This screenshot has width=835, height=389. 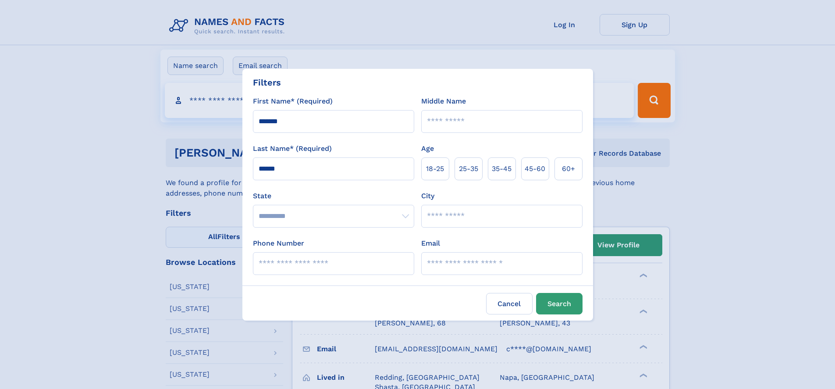 What do you see at coordinates (509, 303) in the screenshot?
I see `label: Cancel` at bounding box center [509, 303].